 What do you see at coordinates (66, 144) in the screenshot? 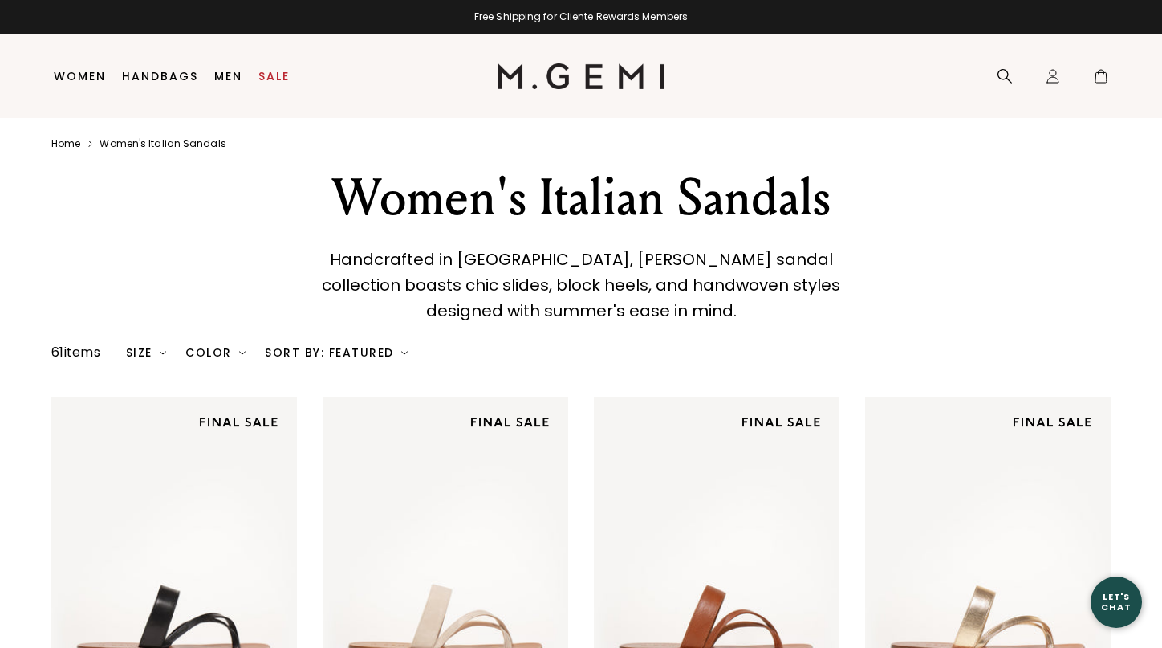
I see `a: Home` at bounding box center [66, 144].